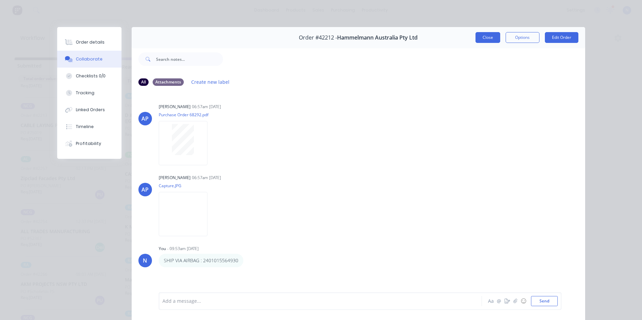 This screenshot has height=320, width=642. Describe the element at coordinates (89, 76) in the screenshot. I see `button: Checklists 0/0` at that location.